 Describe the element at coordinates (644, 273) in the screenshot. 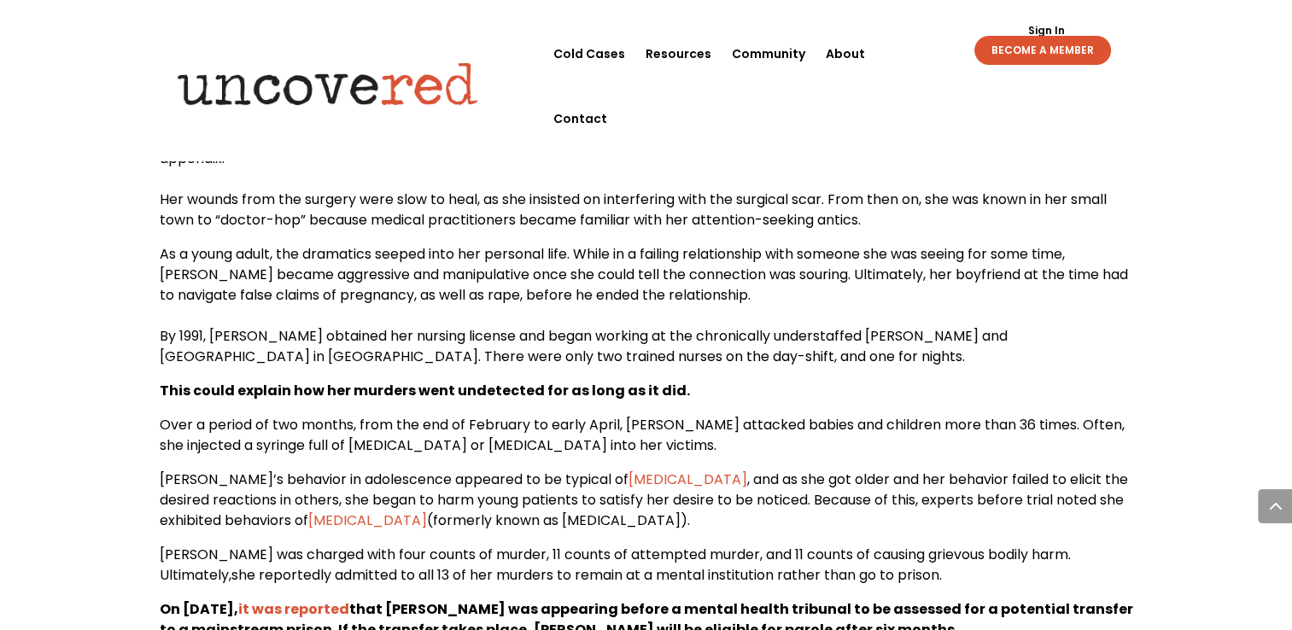

I see `span: As a young adult, the dramatics seeped into her personal life. While in a failing relationship wi...` at that location.